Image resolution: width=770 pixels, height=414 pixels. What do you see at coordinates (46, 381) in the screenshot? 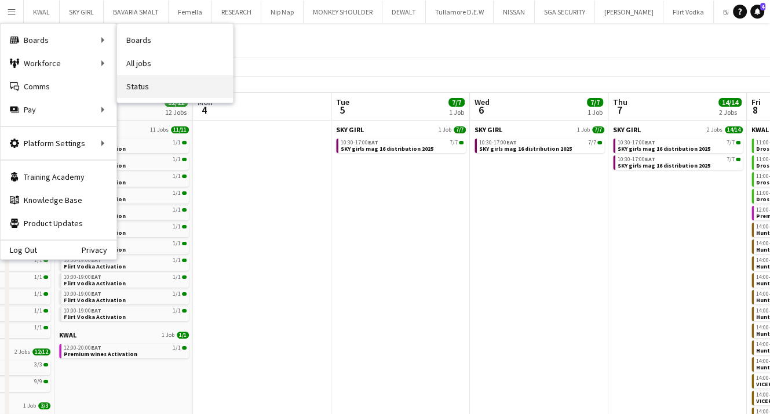
I see `span: 9/9` at bounding box center [46, 381].